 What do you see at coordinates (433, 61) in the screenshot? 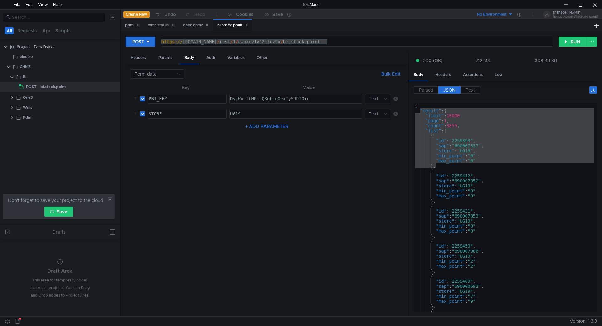
I see `span: 200 (OK)` at bounding box center [433, 61].